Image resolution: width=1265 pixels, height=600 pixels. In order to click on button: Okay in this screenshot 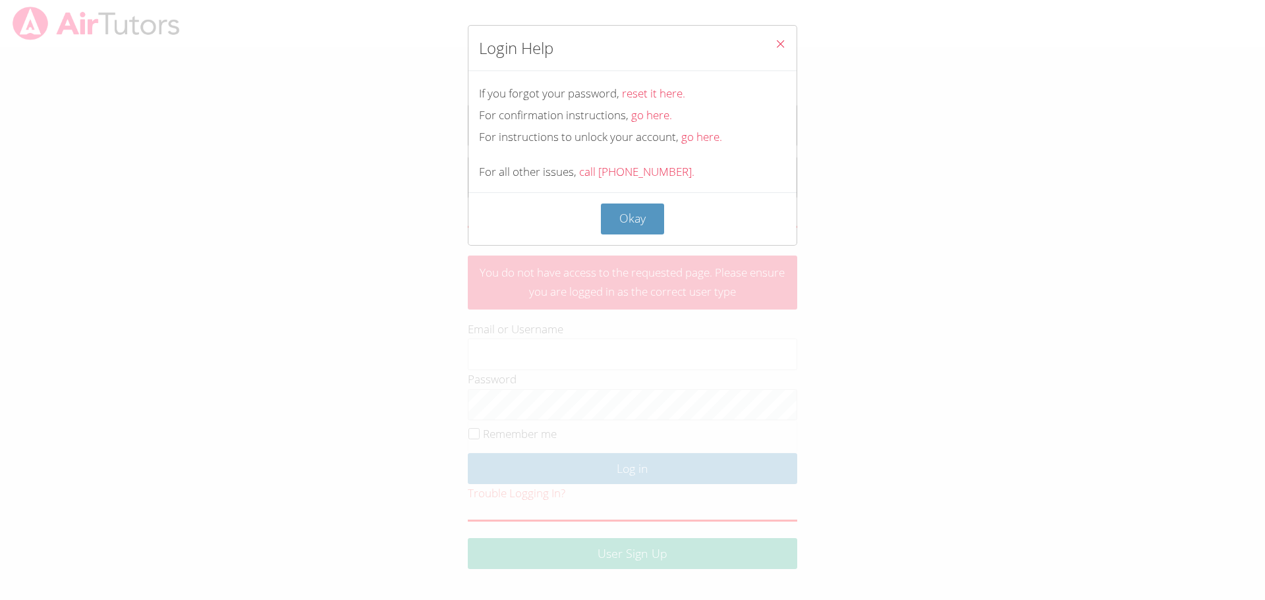, I will do `click(633, 219)`.